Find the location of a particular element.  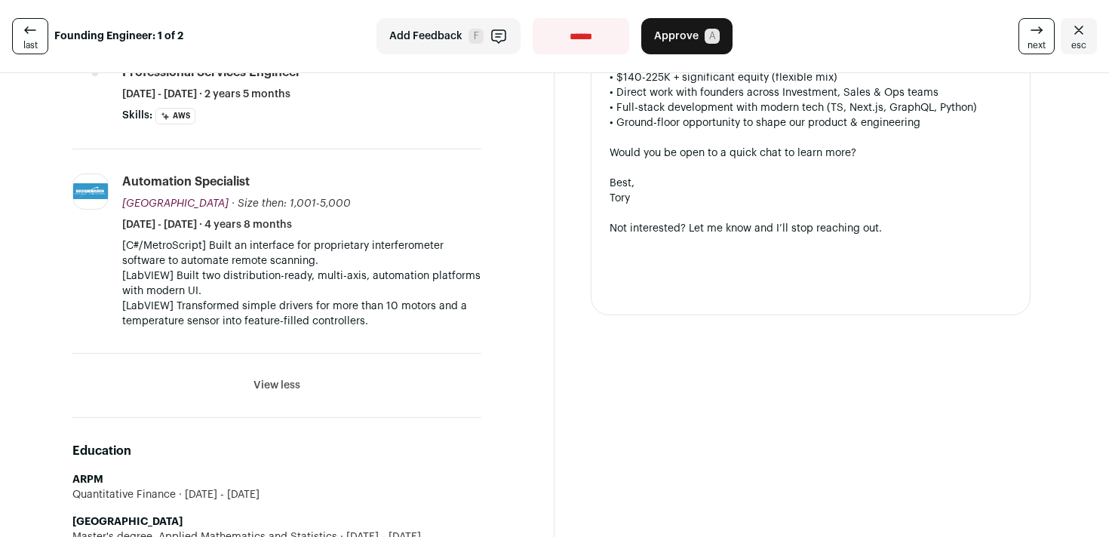

span: A is located at coordinates (712, 36).